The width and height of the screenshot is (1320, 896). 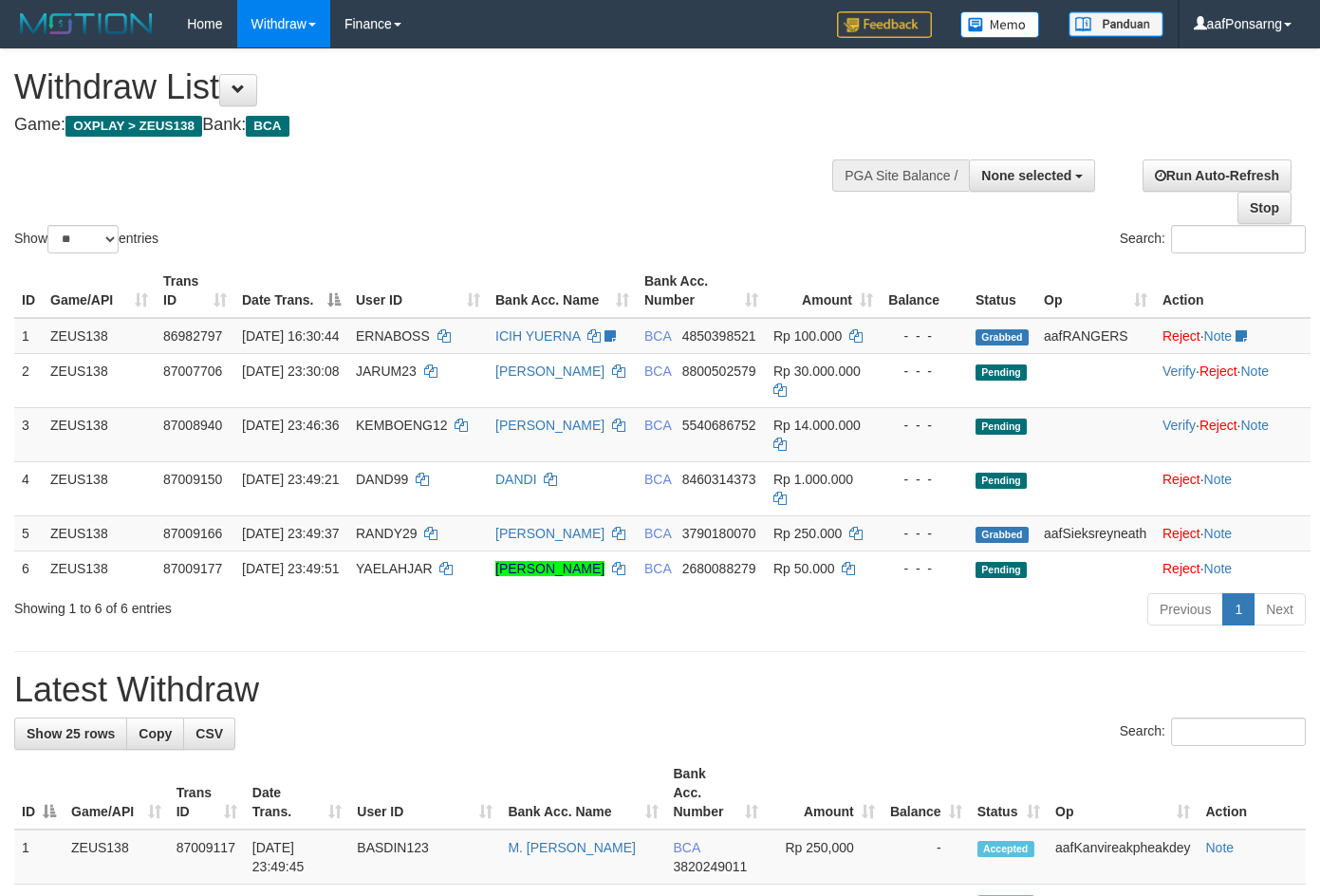 What do you see at coordinates (1217, 175) in the screenshot?
I see `a: Run Auto-Refresh` at bounding box center [1217, 175].